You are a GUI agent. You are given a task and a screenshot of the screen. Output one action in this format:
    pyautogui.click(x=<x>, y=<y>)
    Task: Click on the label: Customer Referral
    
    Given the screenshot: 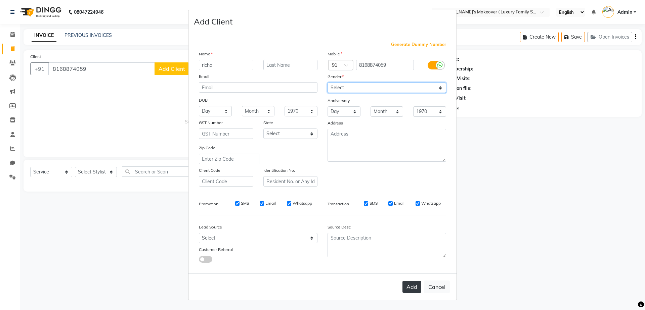 What is the action you would take?
    pyautogui.click(x=216, y=250)
    